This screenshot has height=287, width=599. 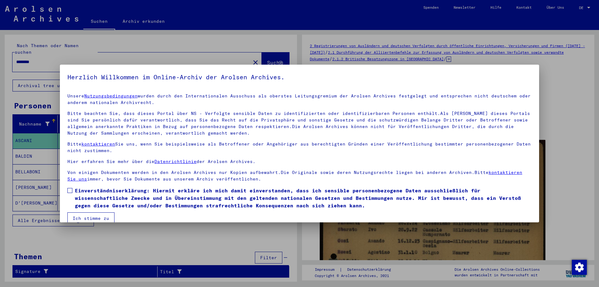 What do you see at coordinates (299, 123) in the screenshot?
I see `p: Bitte beachten Sie, dass dieses Portal über NS - Verfolgte sensible Daten zu identifizierten oder...` at bounding box center [299, 123].